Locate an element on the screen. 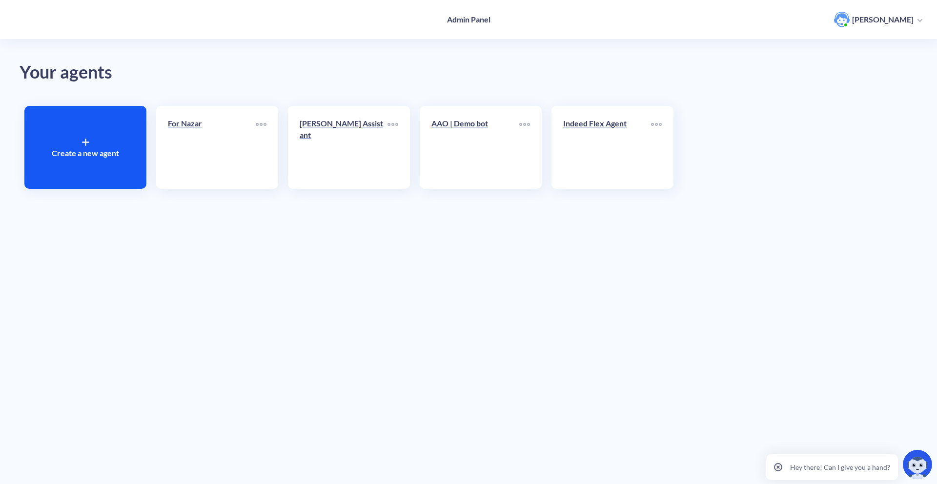 Image resolution: width=937 pixels, height=484 pixels. p: Indeed Flex Agent is located at coordinates (607, 123).